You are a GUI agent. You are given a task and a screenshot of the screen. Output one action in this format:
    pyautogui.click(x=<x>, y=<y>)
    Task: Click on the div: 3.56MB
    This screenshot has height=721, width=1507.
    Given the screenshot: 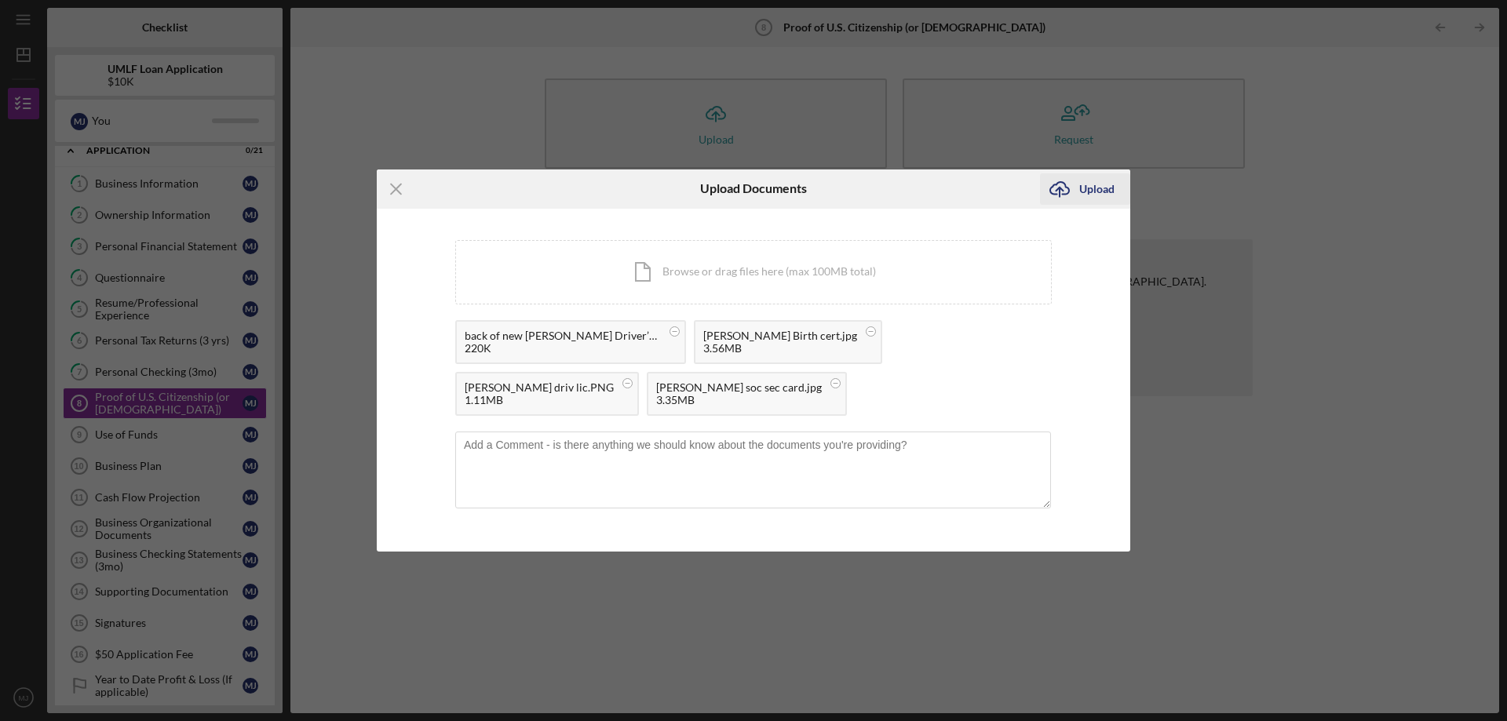 What is the action you would take?
    pyautogui.click(x=780, y=348)
    